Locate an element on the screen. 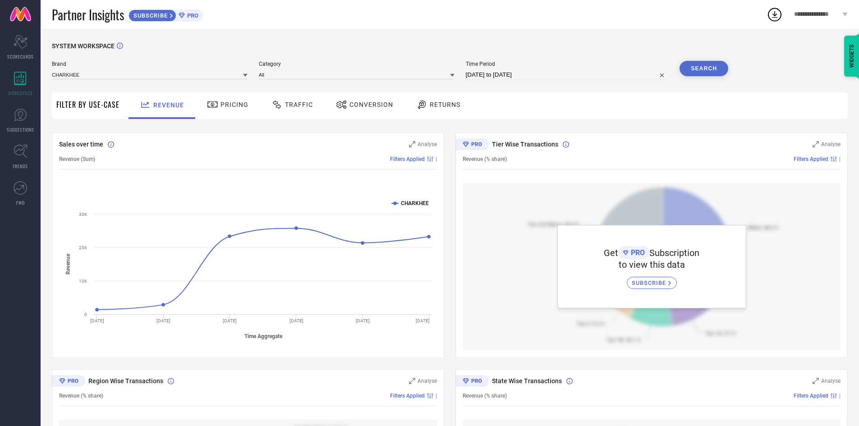 Image resolution: width=859 pixels, height=426 pixels. tspan: Time Aggregate is located at coordinates (263, 336).